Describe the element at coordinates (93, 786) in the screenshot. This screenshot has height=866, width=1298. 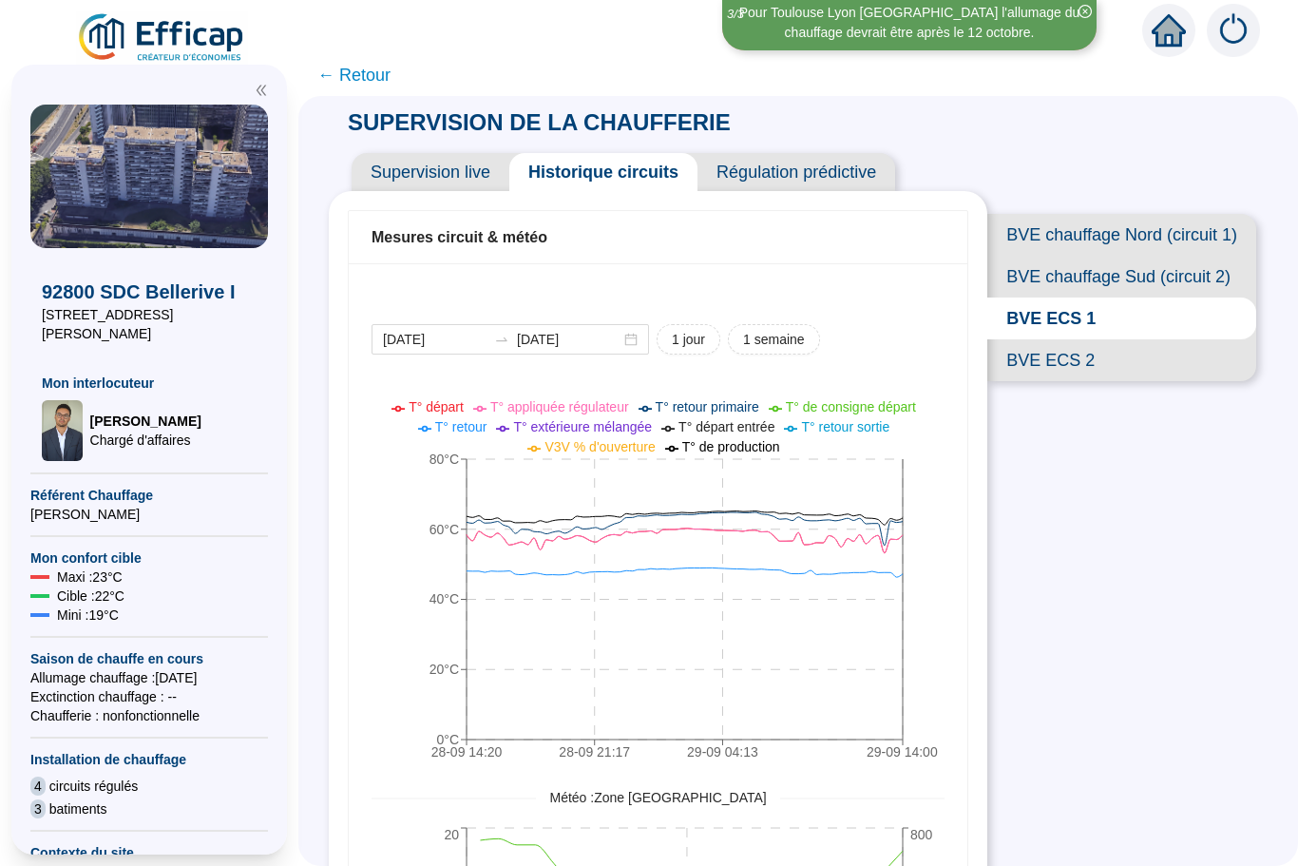
I see `span: circuits régulés` at that location.